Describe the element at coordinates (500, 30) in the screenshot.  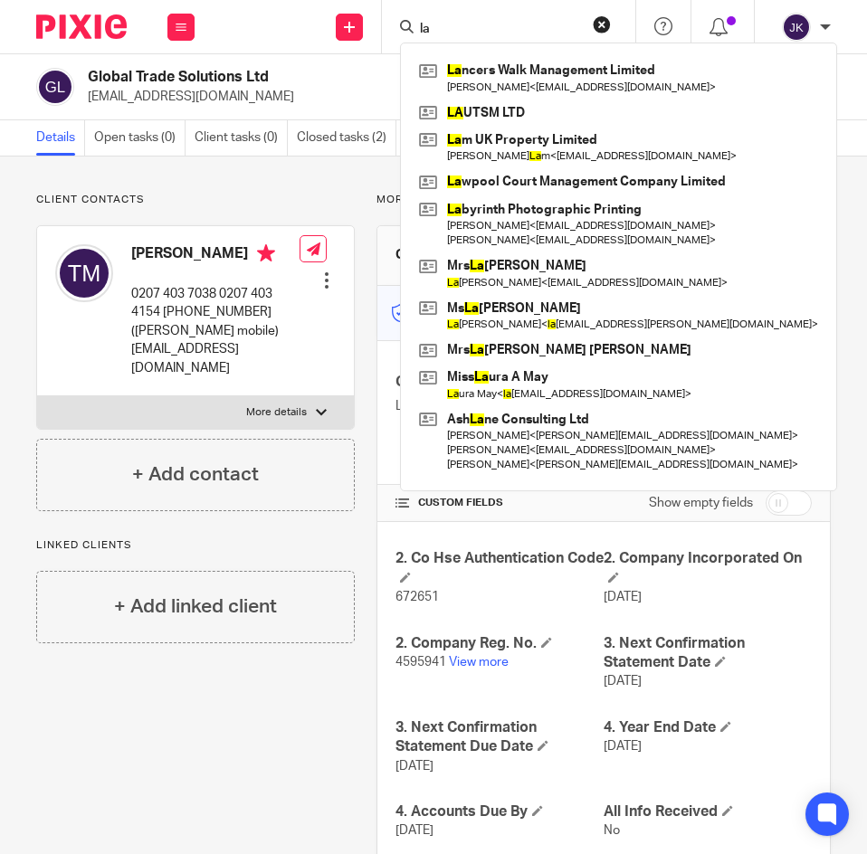
I see `input: Search` at that location.